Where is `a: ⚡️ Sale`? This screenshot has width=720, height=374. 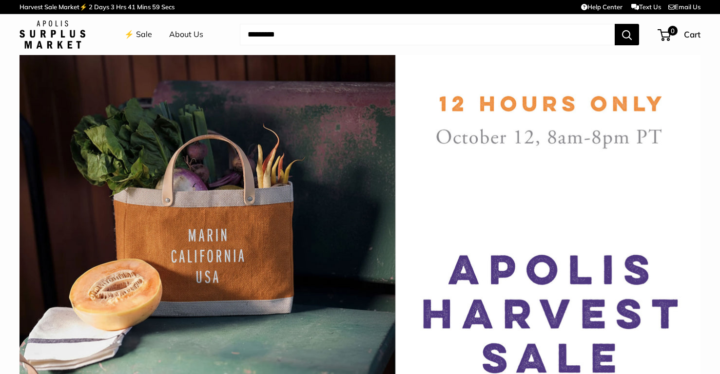 a: ⚡️ Sale is located at coordinates (138, 35).